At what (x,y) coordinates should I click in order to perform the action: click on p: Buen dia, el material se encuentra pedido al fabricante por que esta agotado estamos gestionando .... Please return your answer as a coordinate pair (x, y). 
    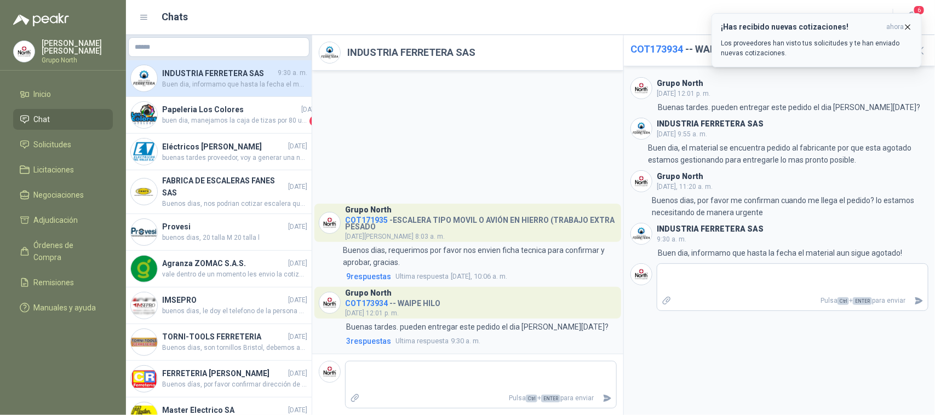
    Looking at the image, I should click on (788, 154).